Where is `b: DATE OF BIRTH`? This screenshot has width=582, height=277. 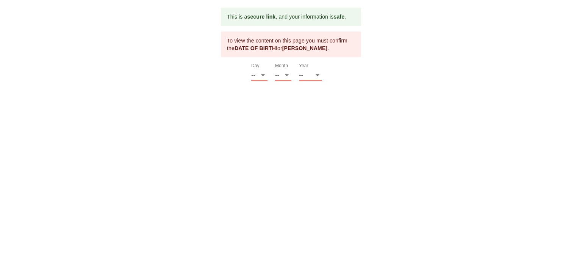
b: DATE OF BIRTH is located at coordinates (255, 48).